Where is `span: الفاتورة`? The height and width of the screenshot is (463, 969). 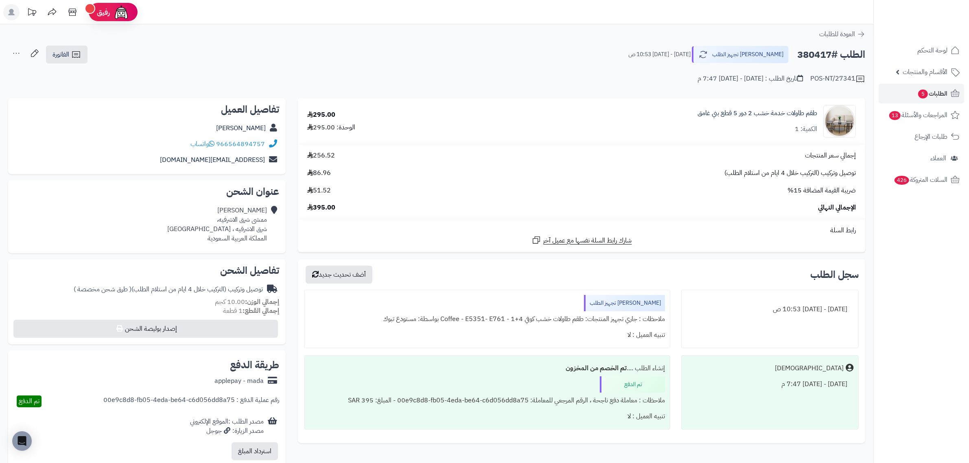
span: الفاتورة is located at coordinates (61, 55).